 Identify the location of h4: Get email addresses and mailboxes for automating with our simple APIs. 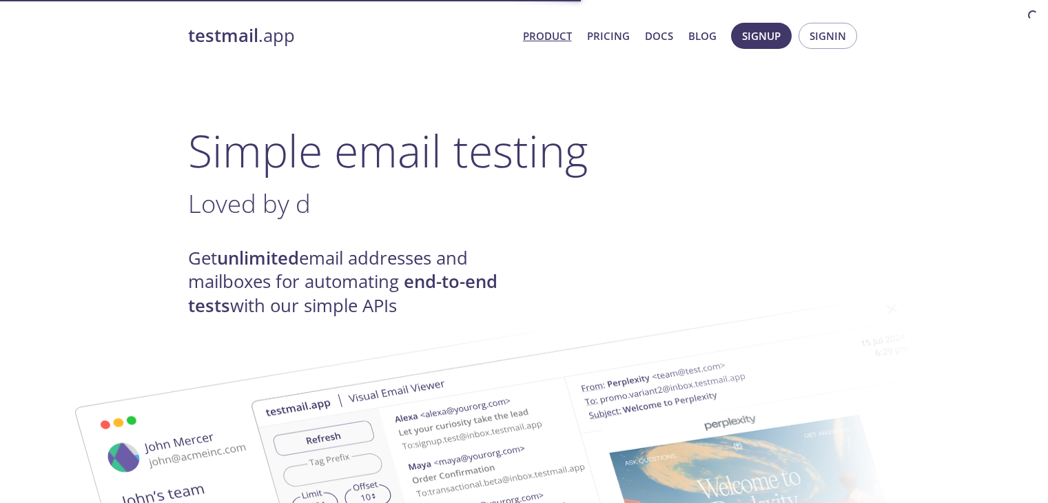
(356, 282).